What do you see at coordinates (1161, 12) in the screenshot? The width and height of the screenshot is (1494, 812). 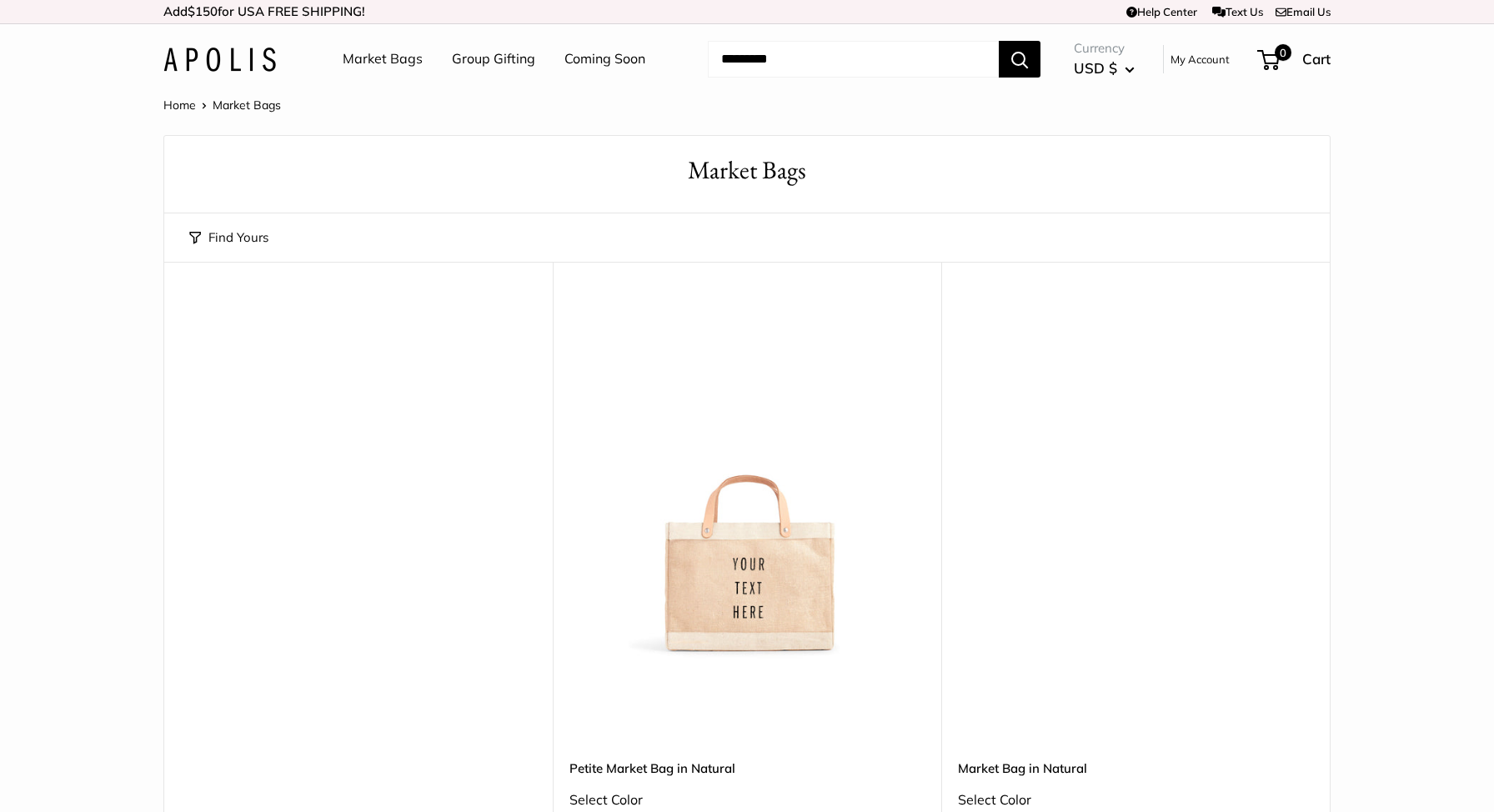 I see `a: Help Center` at bounding box center [1161, 12].